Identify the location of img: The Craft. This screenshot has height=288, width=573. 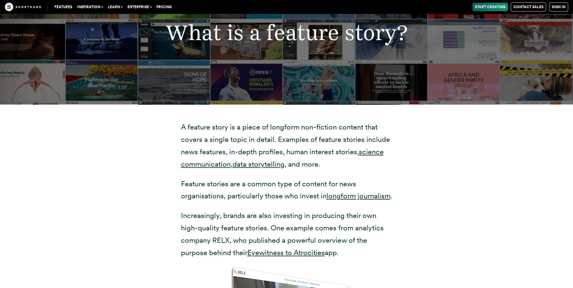
(23, 7).